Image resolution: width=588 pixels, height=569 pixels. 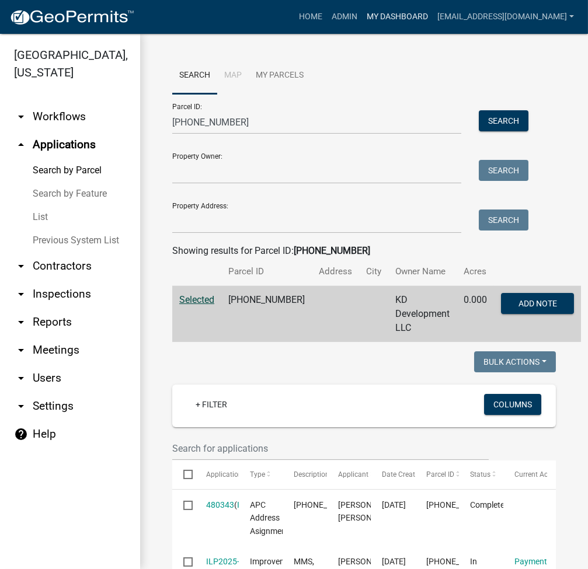 I want to click on span: Description, so click(x=311, y=475).